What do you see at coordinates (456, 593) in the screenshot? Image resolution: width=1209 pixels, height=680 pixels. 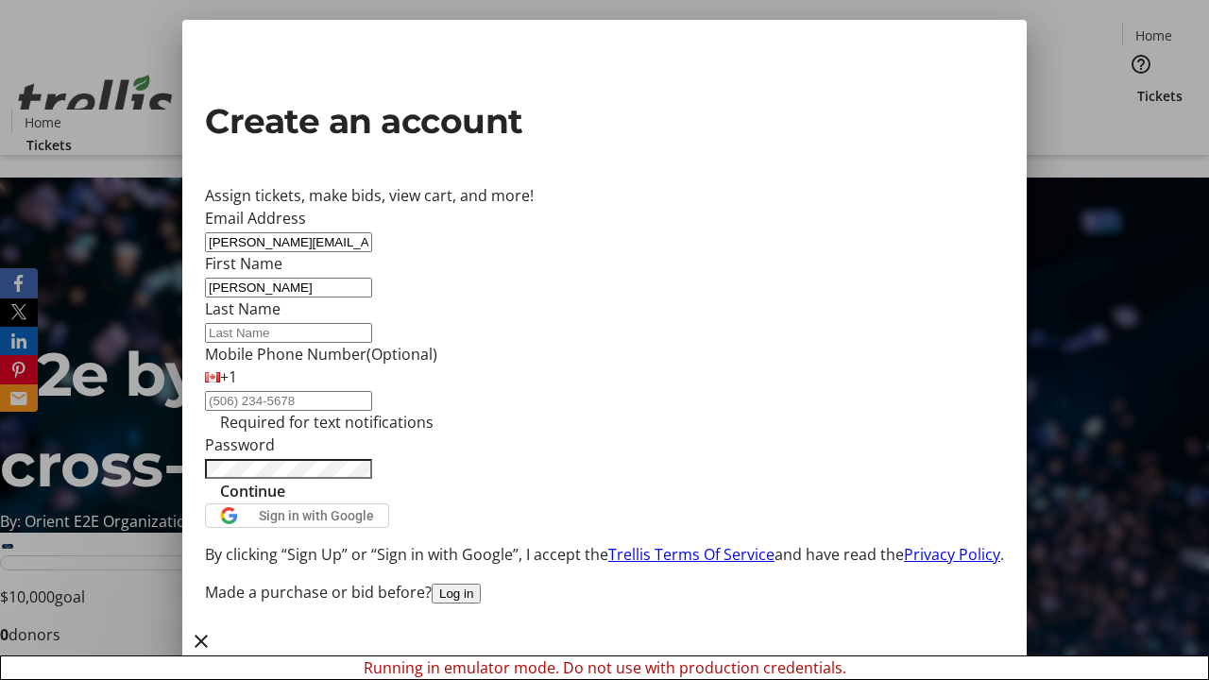 I see `button: Log in` at bounding box center [456, 593].